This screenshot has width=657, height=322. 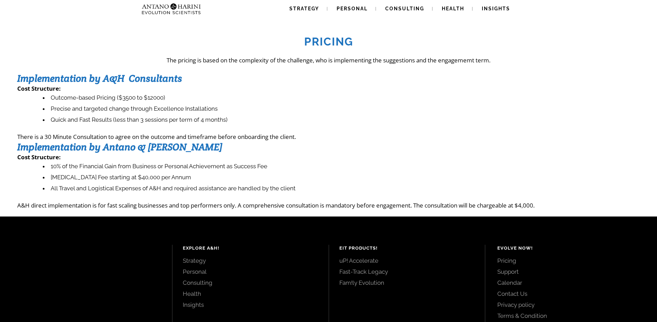 What do you see at coordinates (569, 305) in the screenshot?
I see `a: Privacy policy` at bounding box center [569, 305].